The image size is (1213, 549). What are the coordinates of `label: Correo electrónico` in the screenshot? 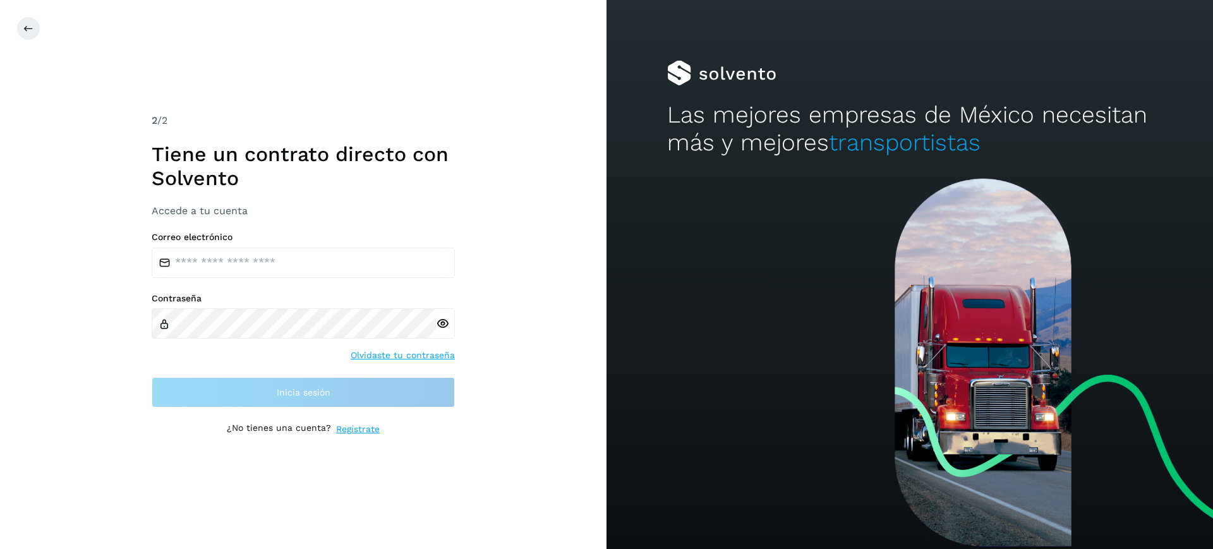 It's located at (303, 237).